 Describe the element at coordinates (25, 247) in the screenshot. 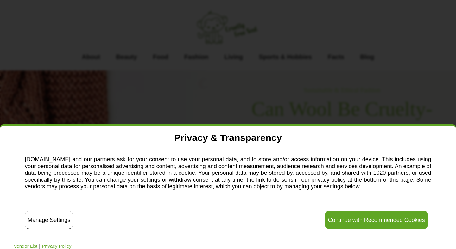

I see `a: Vendor List` at that location.